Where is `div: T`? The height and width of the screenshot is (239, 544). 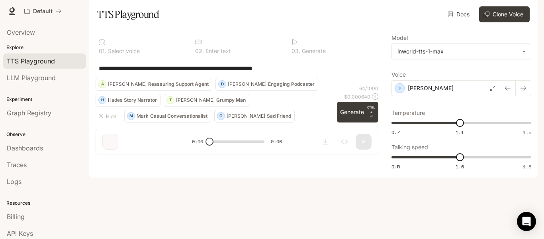
div: T is located at coordinates (171, 100).